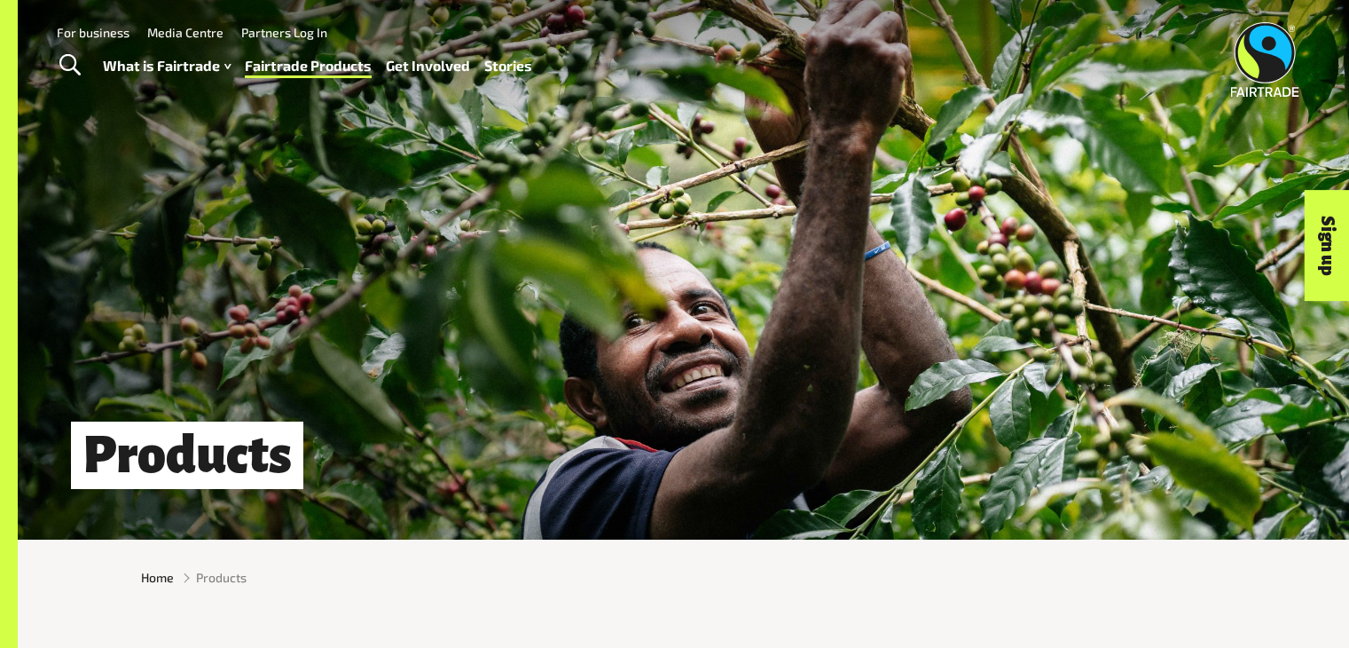 The width and height of the screenshot is (1349, 648). Describe the element at coordinates (508, 66) in the screenshot. I see `a: Stories` at that location.